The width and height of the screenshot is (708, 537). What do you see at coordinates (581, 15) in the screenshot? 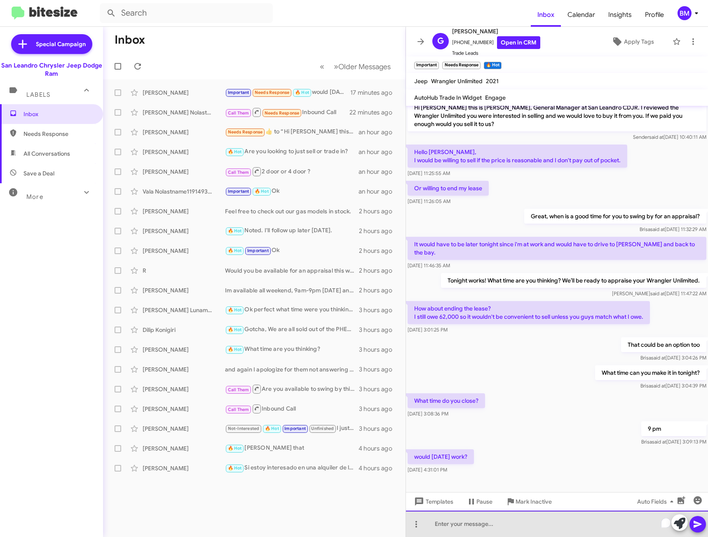
I see `a: Calendar` at bounding box center [581, 15].